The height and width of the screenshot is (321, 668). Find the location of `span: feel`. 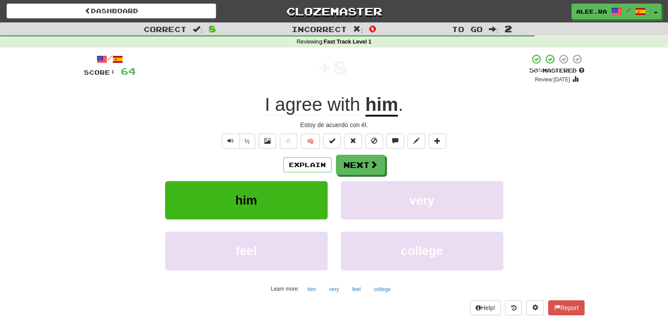

span: feel is located at coordinates (246, 250).